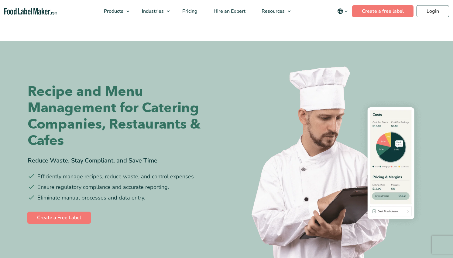  What do you see at coordinates (229, 11) in the screenshot?
I see `span: Hire an Expert` at bounding box center [229, 11].